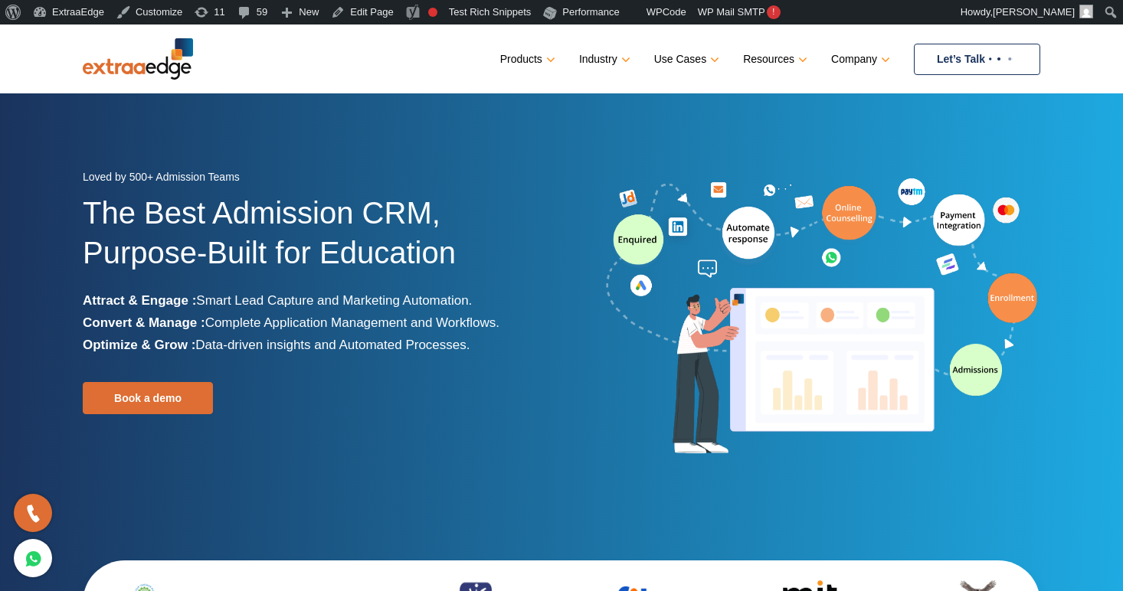  What do you see at coordinates (774, 59) in the screenshot?
I see `a: Resources` at bounding box center [774, 59].